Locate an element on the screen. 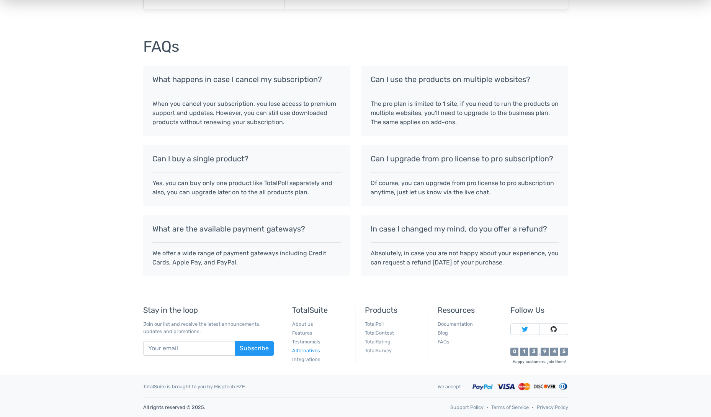 This screenshot has width=711, height=417. div: 5 is located at coordinates (564, 351).